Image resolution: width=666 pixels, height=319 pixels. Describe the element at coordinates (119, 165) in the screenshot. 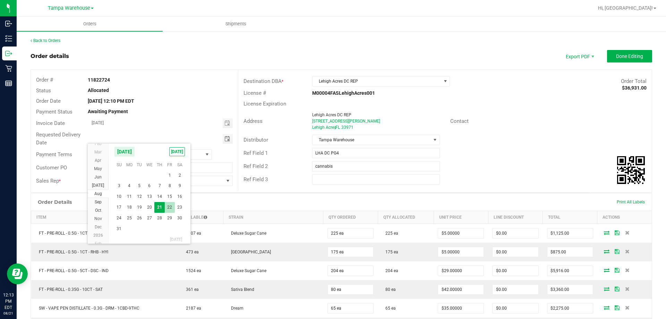

I see `th: Su` at that location.